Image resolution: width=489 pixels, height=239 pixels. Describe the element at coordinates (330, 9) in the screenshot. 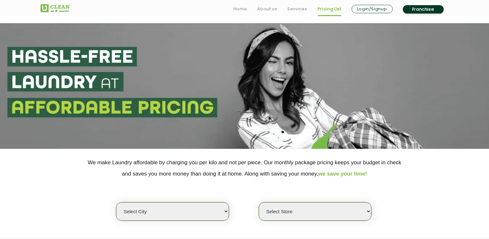

I see `a: Pricing List` at that location.